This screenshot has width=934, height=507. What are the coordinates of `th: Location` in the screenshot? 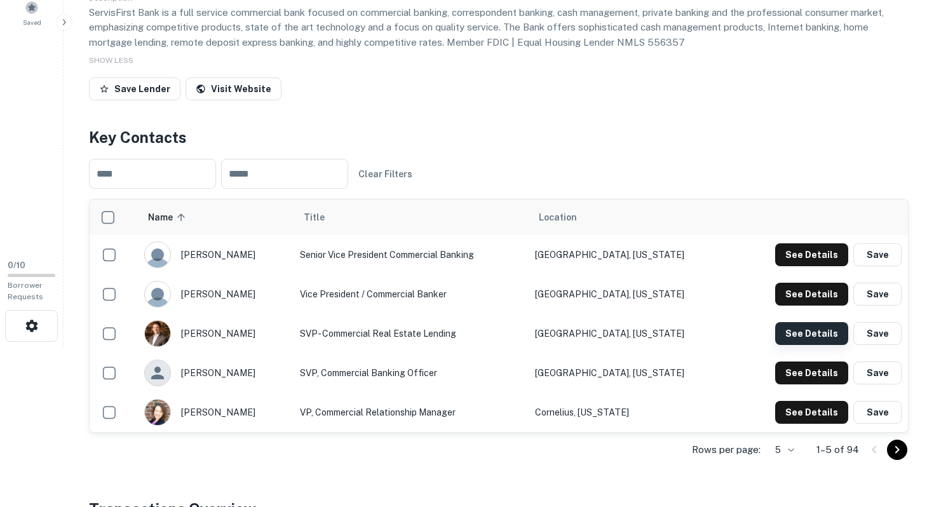 It's located at (631, 217).